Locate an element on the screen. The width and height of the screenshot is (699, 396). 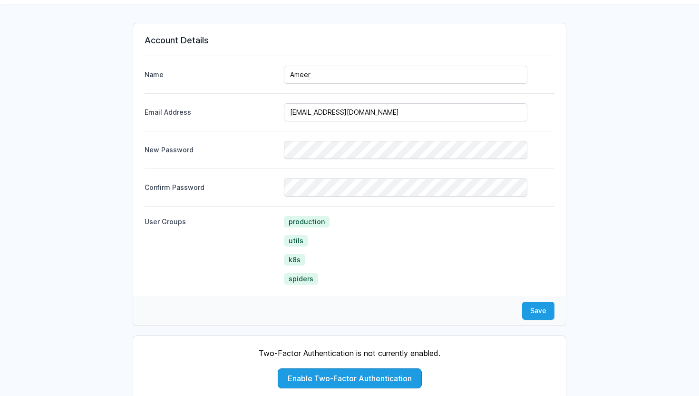
label: Confirm Password is located at coordinates (210, 186).